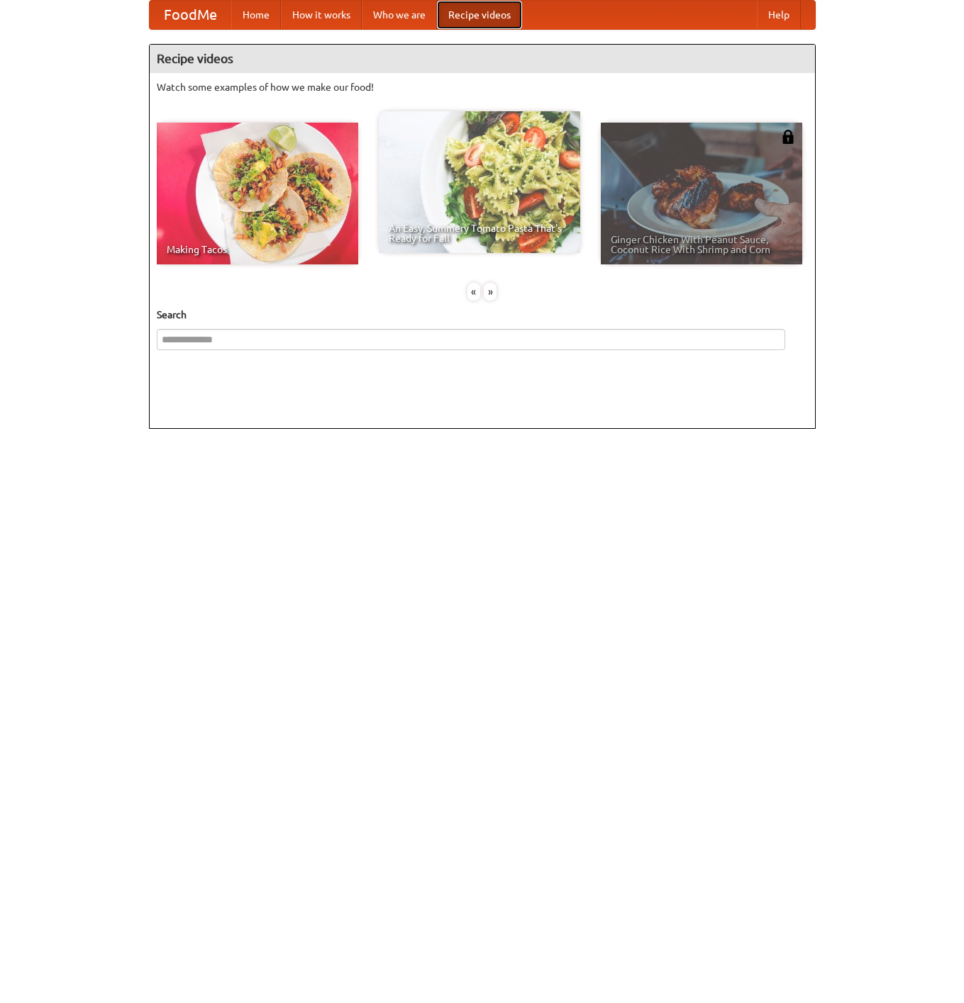  What do you see at coordinates (257, 194) in the screenshot?
I see `a: Making Tacos` at bounding box center [257, 194].